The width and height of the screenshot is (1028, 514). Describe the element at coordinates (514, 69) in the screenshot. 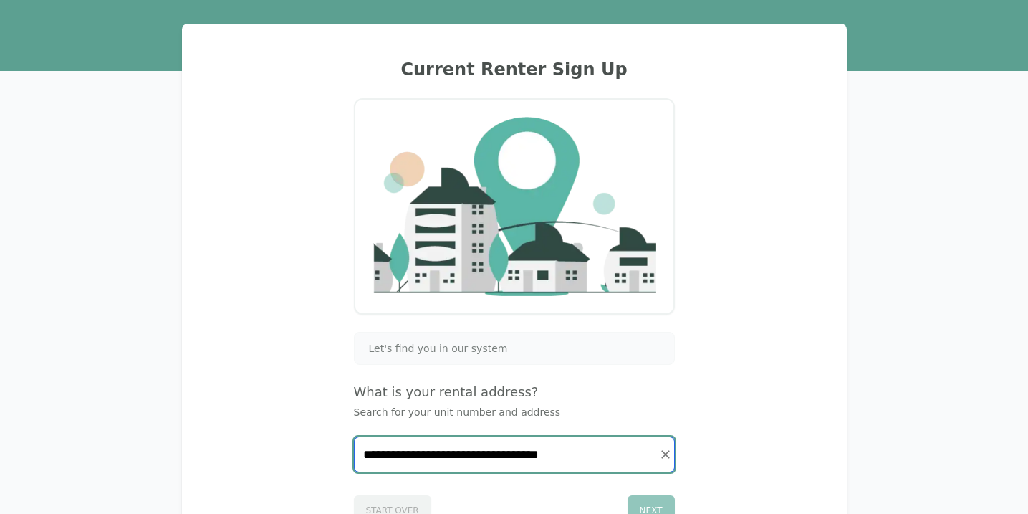

I see `h2: Current Renter Sign Up` at that location.